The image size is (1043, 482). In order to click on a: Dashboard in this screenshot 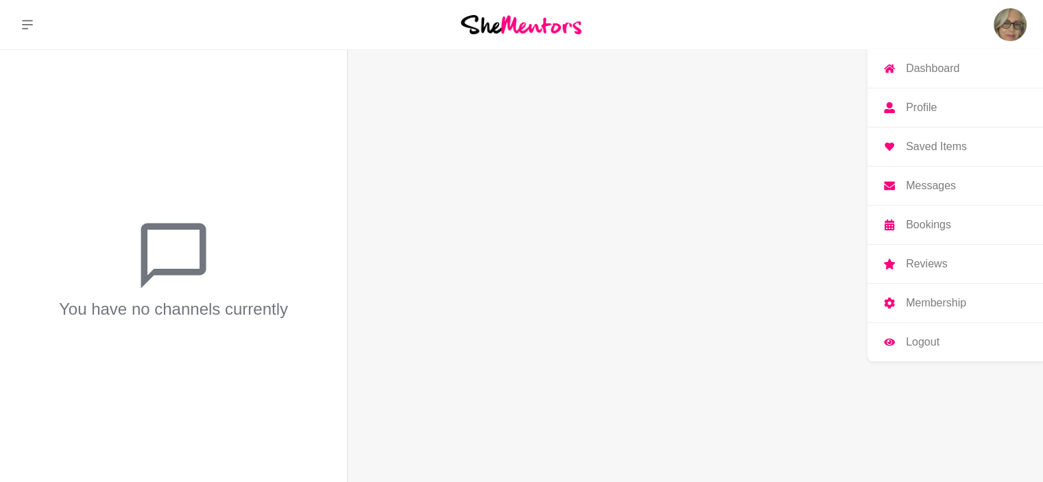, I will do `click(955, 69)`.